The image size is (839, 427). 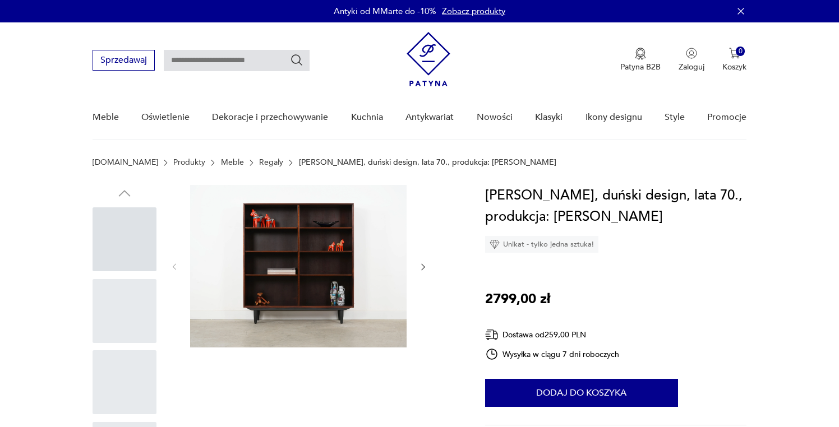 What do you see at coordinates (553, 335) in the screenshot?
I see `div: Dostawa od 259,00 PLN` at bounding box center [553, 335].